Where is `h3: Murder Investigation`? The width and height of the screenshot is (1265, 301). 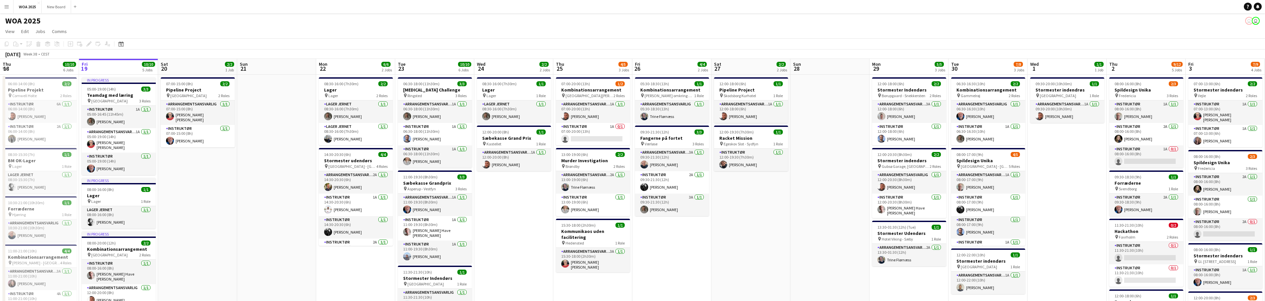 h3: Murder Investigation is located at coordinates (593, 161).